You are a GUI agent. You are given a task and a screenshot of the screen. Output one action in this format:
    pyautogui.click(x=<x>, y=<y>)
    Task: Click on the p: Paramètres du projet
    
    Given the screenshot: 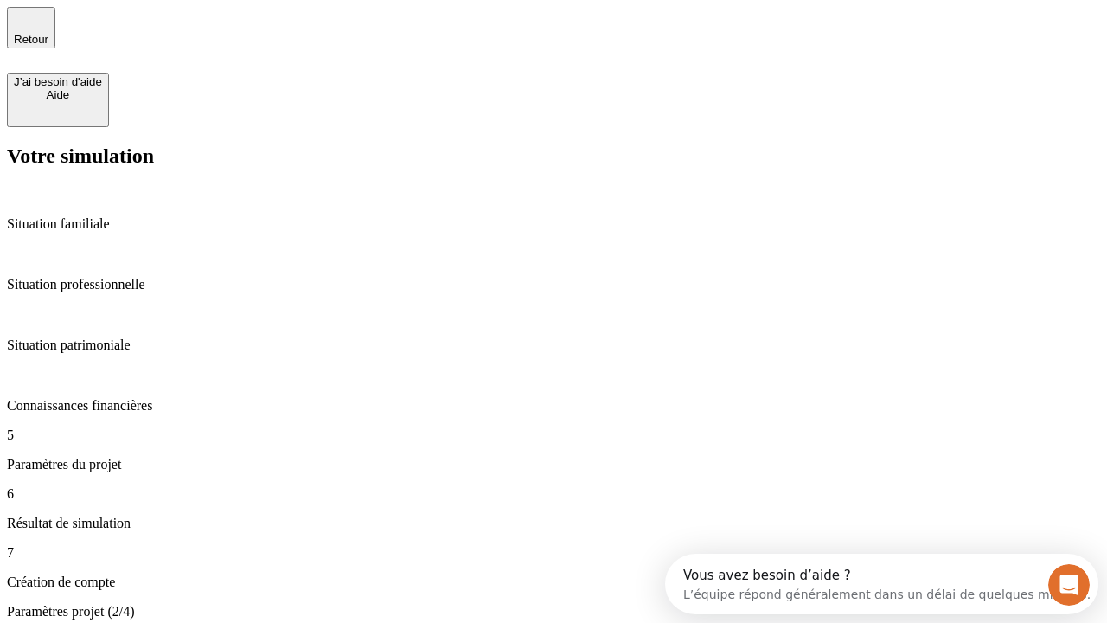 What is the action you would take?
    pyautogui.click(x=554, y=465)
    